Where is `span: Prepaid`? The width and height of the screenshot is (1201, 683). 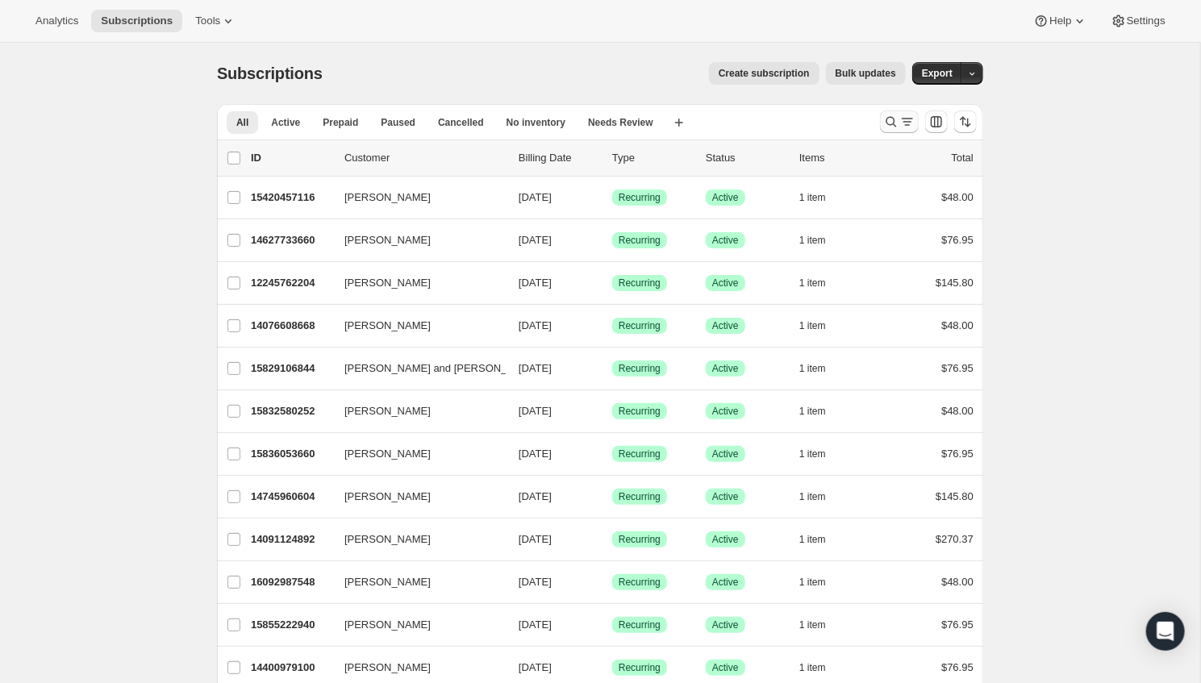
span: Prepaid is located at coordinates (340, 123).